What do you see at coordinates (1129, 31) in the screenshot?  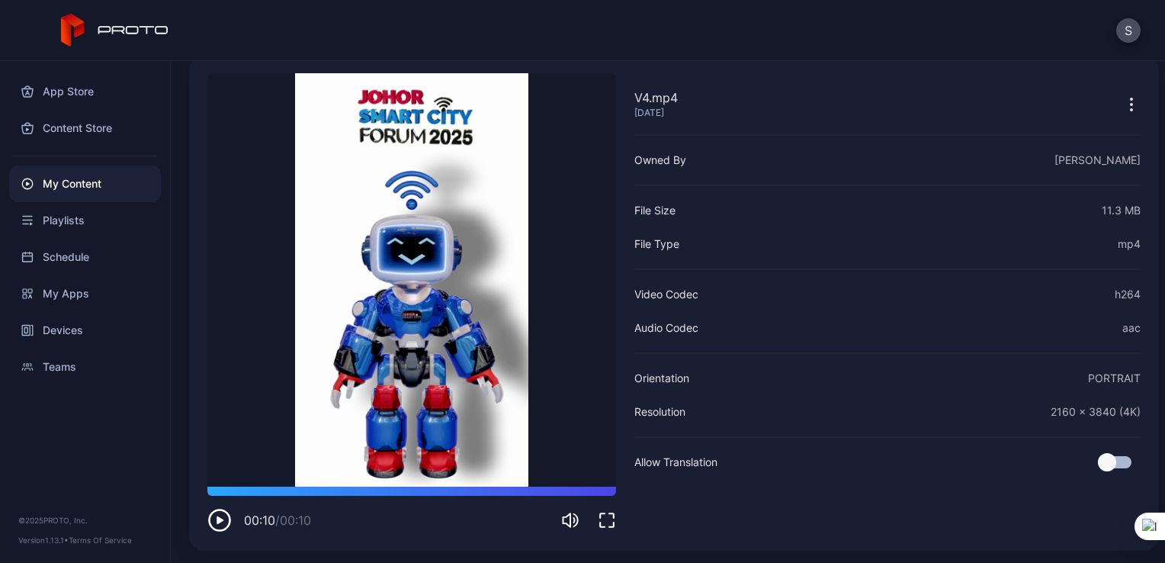 I see `button: S` at bounding box center [1129, 31].